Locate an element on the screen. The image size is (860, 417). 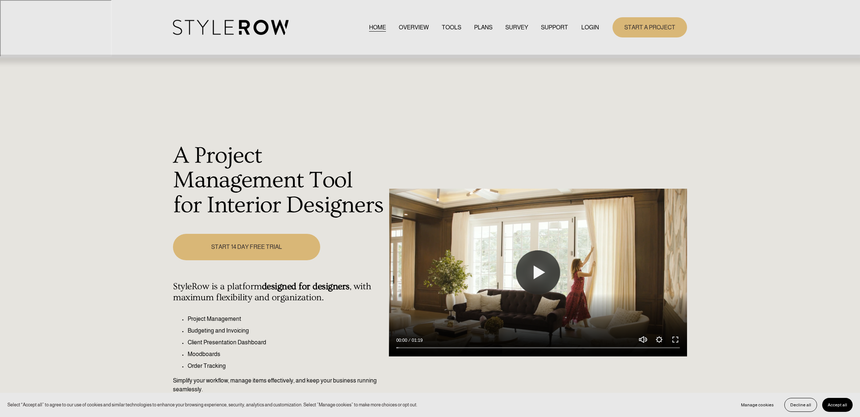
a: LOGIN is located at coordinates (590, 27).